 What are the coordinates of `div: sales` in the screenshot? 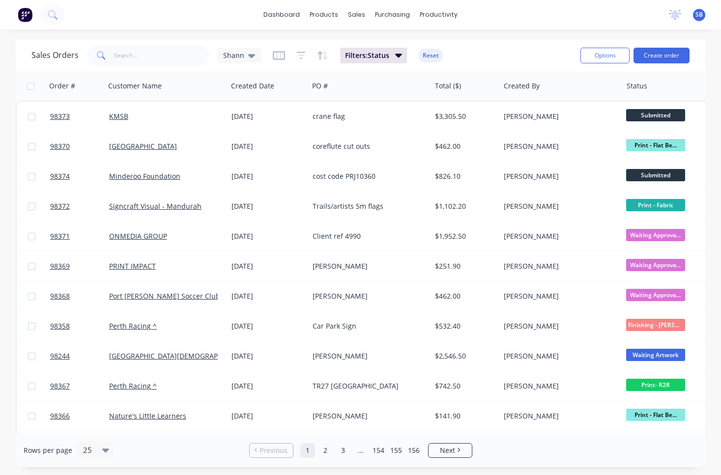 It's located at (356, 15).